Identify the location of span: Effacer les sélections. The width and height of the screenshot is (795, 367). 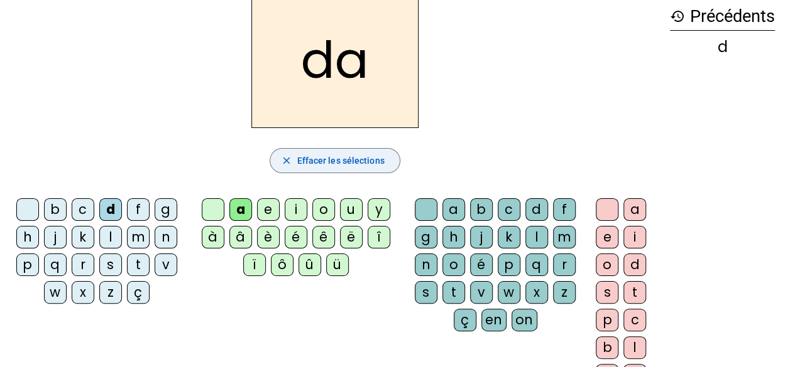
(340, 161).